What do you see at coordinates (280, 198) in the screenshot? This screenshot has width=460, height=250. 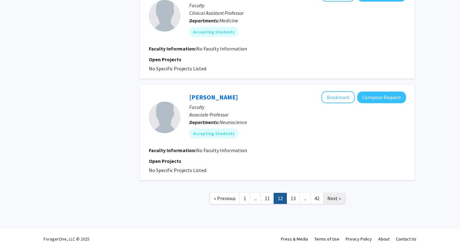 I see `a: 12` at bounding box center [280, 198].